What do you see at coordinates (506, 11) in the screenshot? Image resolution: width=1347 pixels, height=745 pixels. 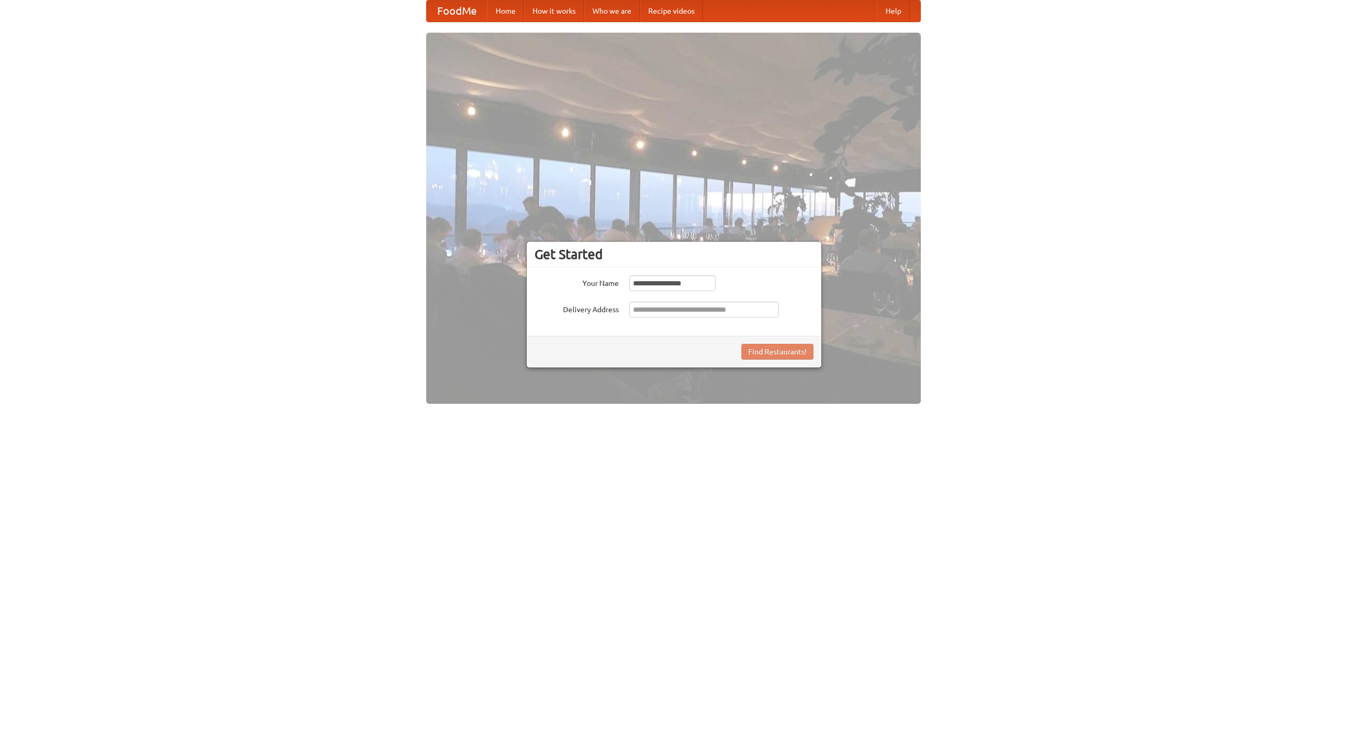 I see `a: Home` at bounding box center [506, 11].